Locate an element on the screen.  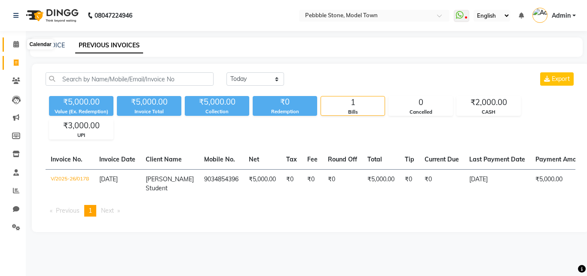
td: 9034854396 is located at coordinates (221, 183).